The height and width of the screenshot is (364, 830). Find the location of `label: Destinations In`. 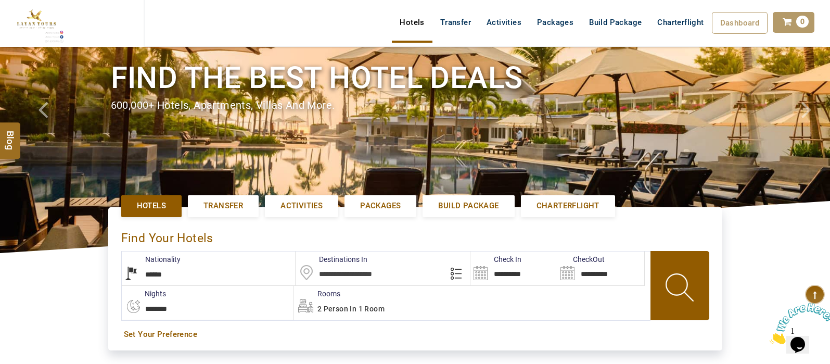

label: Destinations In is located at coordinates (331, 259).